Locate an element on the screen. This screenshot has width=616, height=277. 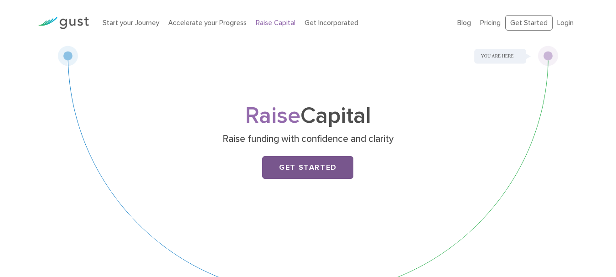
a: Blog is located at coordinates (464, 23).